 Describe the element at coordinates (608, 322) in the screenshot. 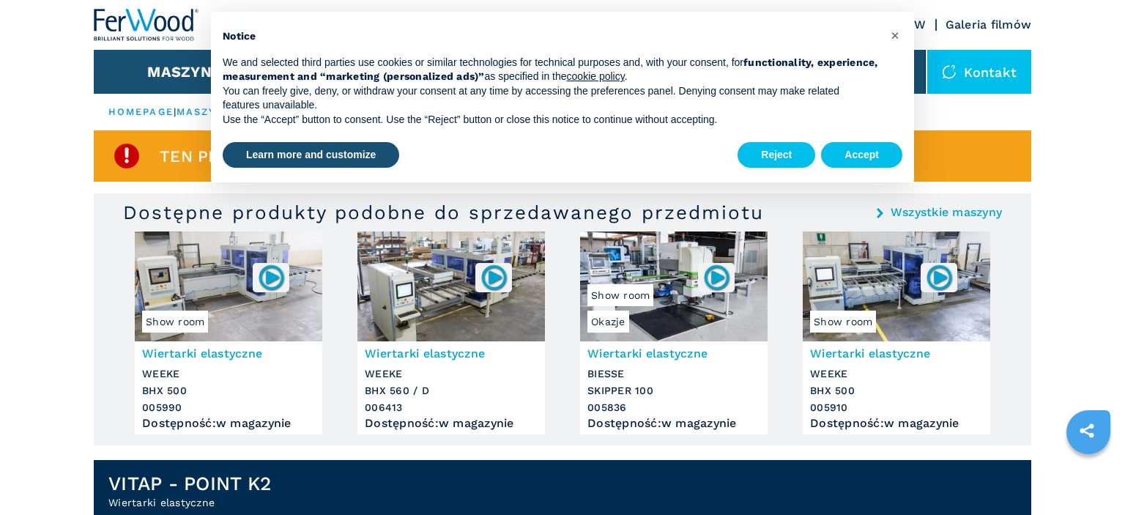

I see `span: Okazje` at that location.